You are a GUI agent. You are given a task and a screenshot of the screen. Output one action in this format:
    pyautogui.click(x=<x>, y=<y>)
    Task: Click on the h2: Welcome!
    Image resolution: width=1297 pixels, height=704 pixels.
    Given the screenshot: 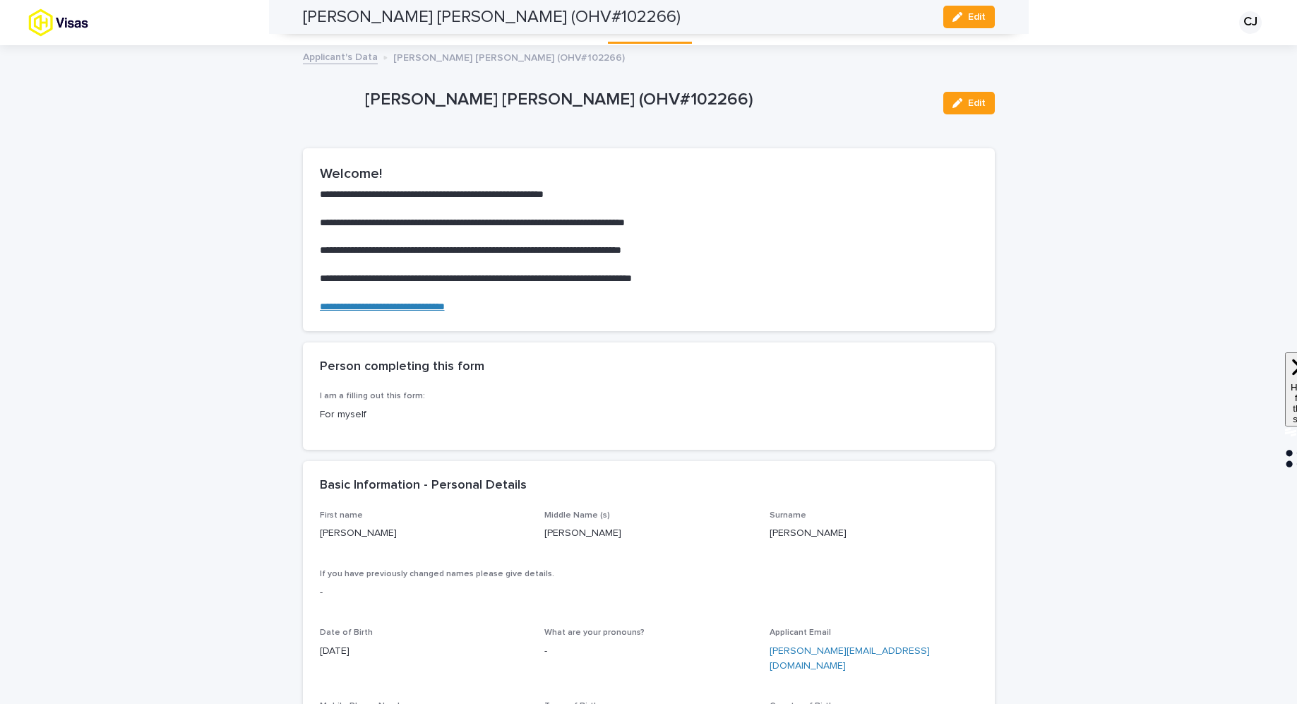 What is the action you would take?
    pyautogui.click(x=649, y=174)
    